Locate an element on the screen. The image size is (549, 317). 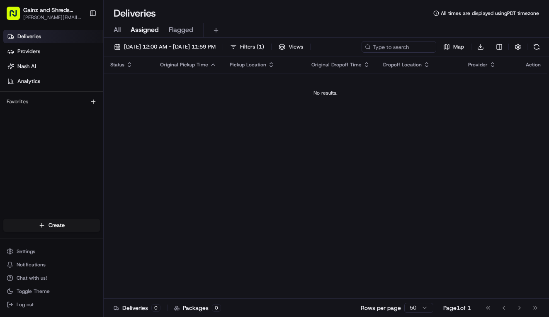
div: Action is located at coordinates (533, 65).